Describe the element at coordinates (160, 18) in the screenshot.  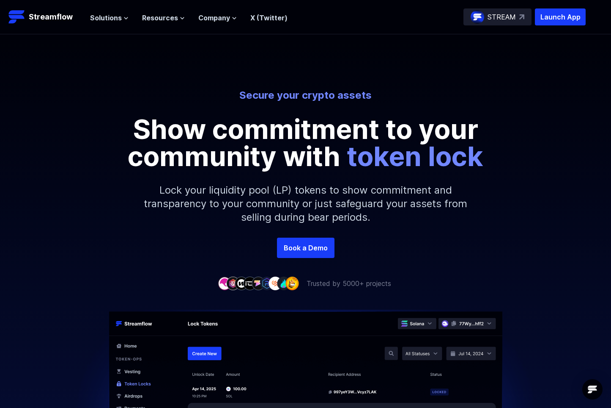
I see `span: Resources` at that location.